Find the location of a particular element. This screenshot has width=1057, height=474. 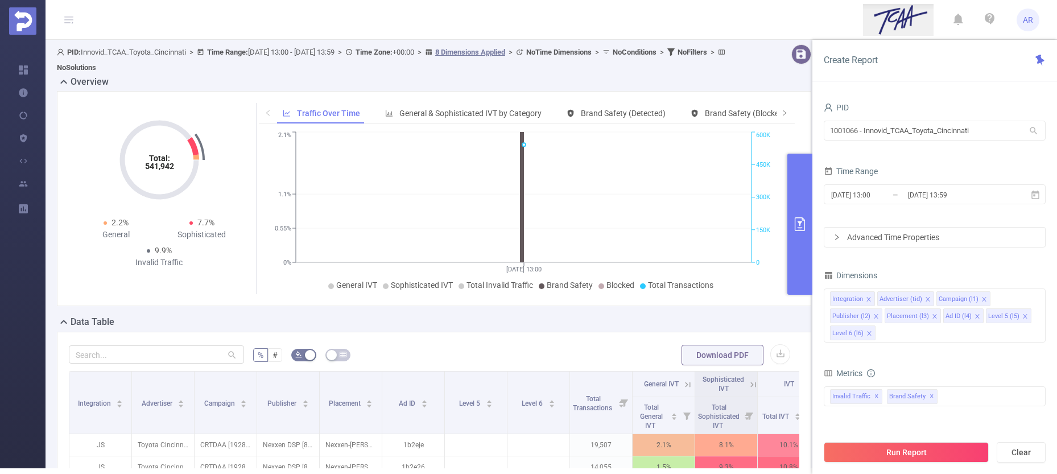

b: PID: is located at coordinates (74, 52).